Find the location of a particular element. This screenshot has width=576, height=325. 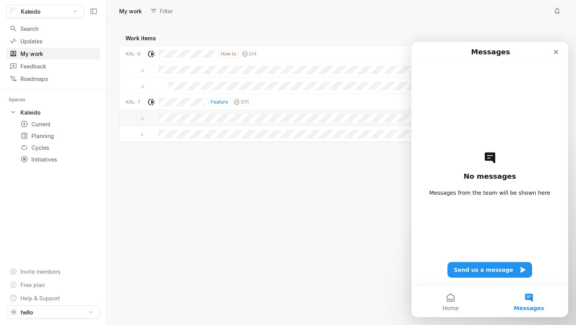

span: How to is located at coordinates (228, 54).